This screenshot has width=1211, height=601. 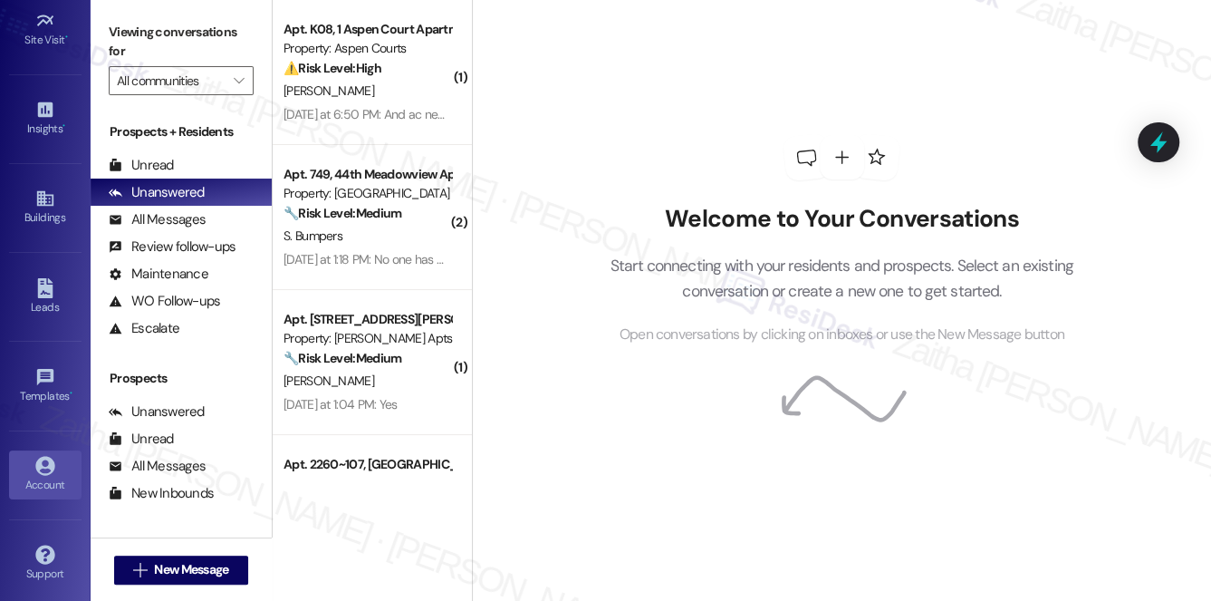 What do you see at coordinates (144, 328) in the screenshot?
I see `div: Escalate` at bounding box center [144, 328].